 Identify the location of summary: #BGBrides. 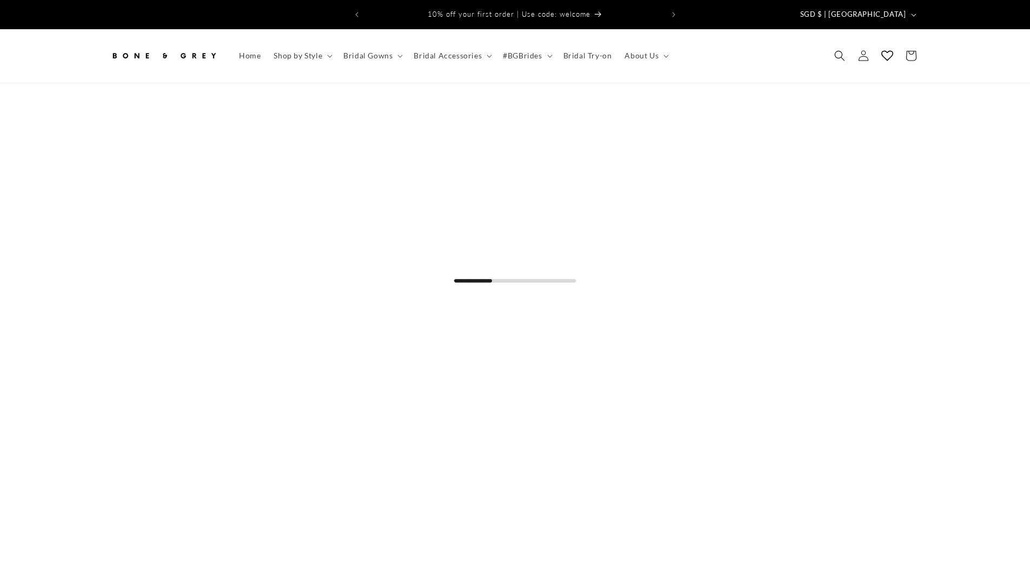
(526, 56).